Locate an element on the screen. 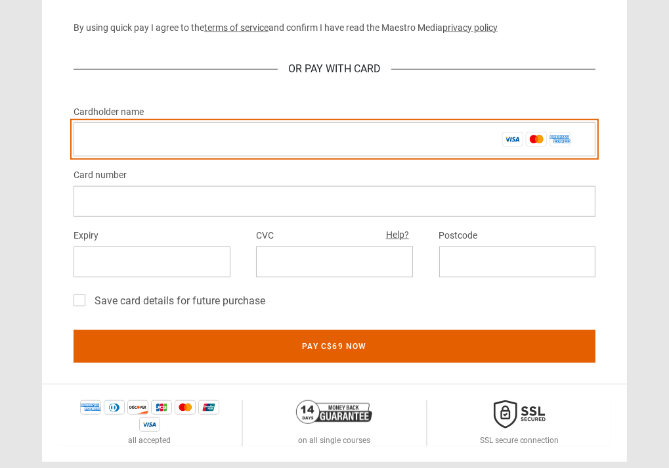  img: mastercard is located at coordinates (185, 407).